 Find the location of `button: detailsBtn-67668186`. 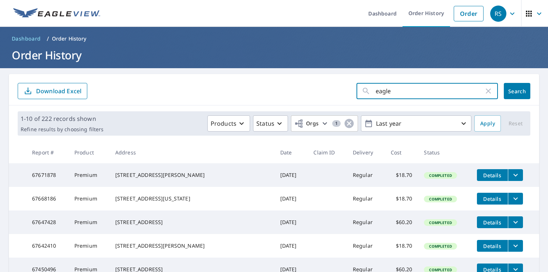

button: detailsBtn-67668186 is located at coordinates (492, 198).